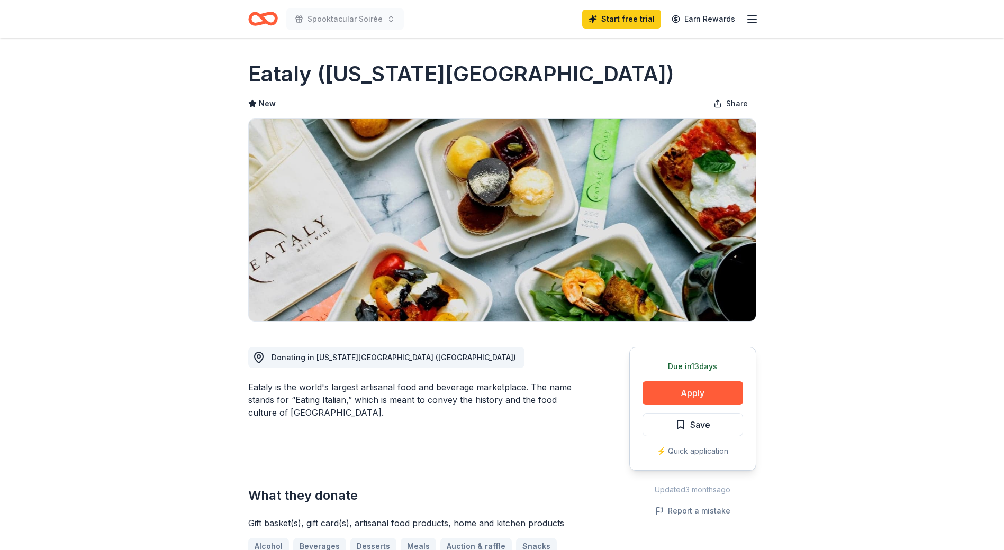 This screenshot has width=1004, height=550. Describe the element at coordinates (502, 220) in the screenshot. I see `img: Image for Eataly (New York City)` at that location.